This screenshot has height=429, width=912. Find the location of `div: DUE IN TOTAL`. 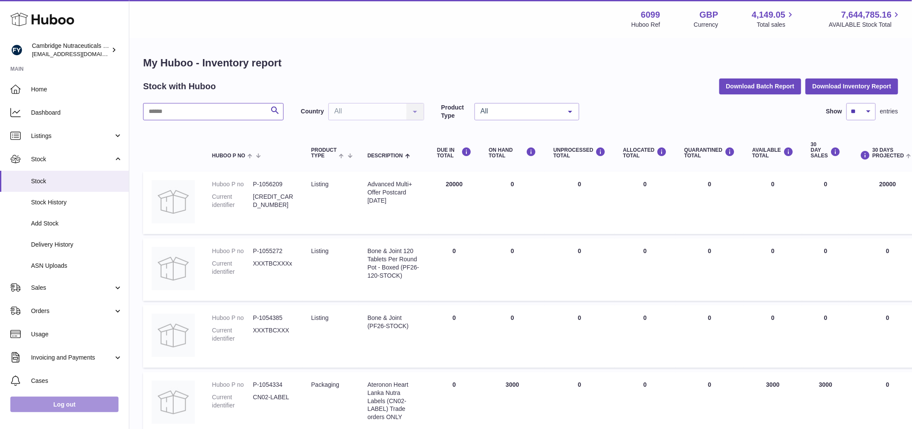

div: DUE IN TOTAL is located at coordinates (454, 153).